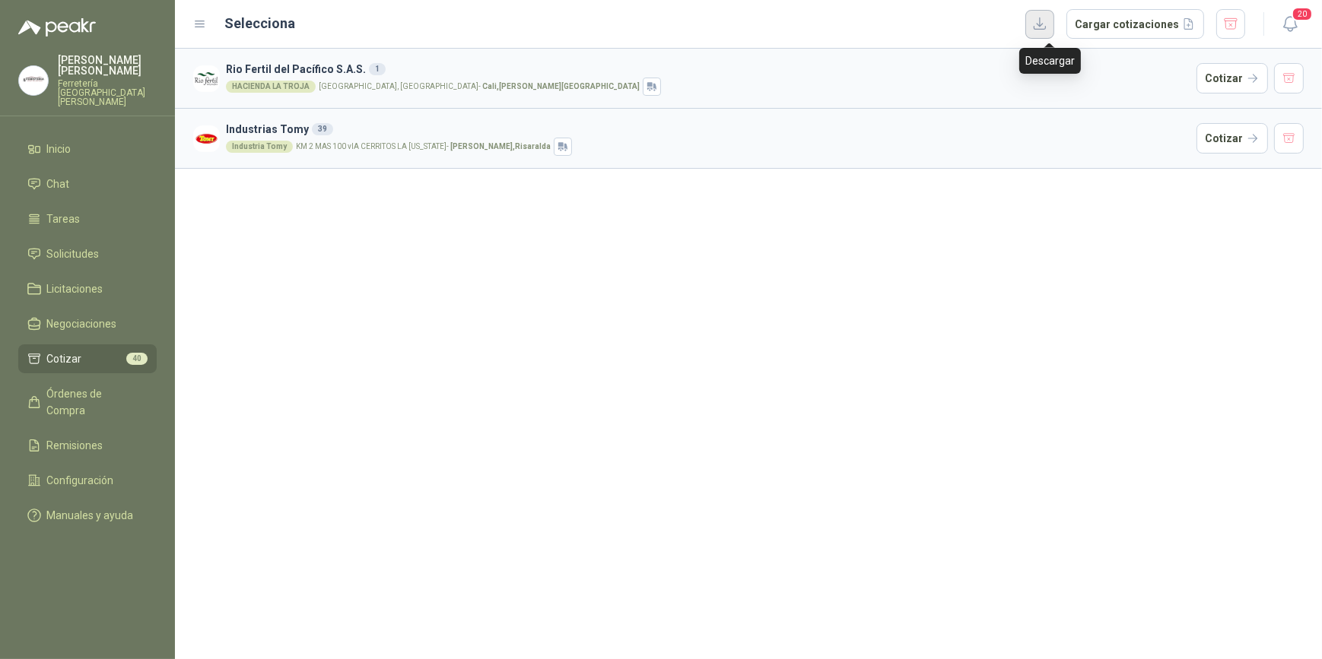  Describe the element at coordinates (377, 69) in the screenshot. I see `div: 1` at that location.